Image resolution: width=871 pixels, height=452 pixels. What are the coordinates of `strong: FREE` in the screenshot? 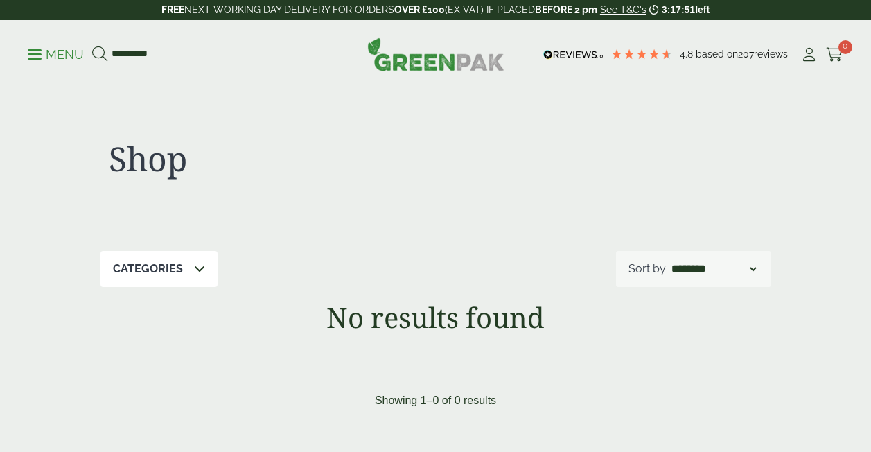 It's located at (172, 10).